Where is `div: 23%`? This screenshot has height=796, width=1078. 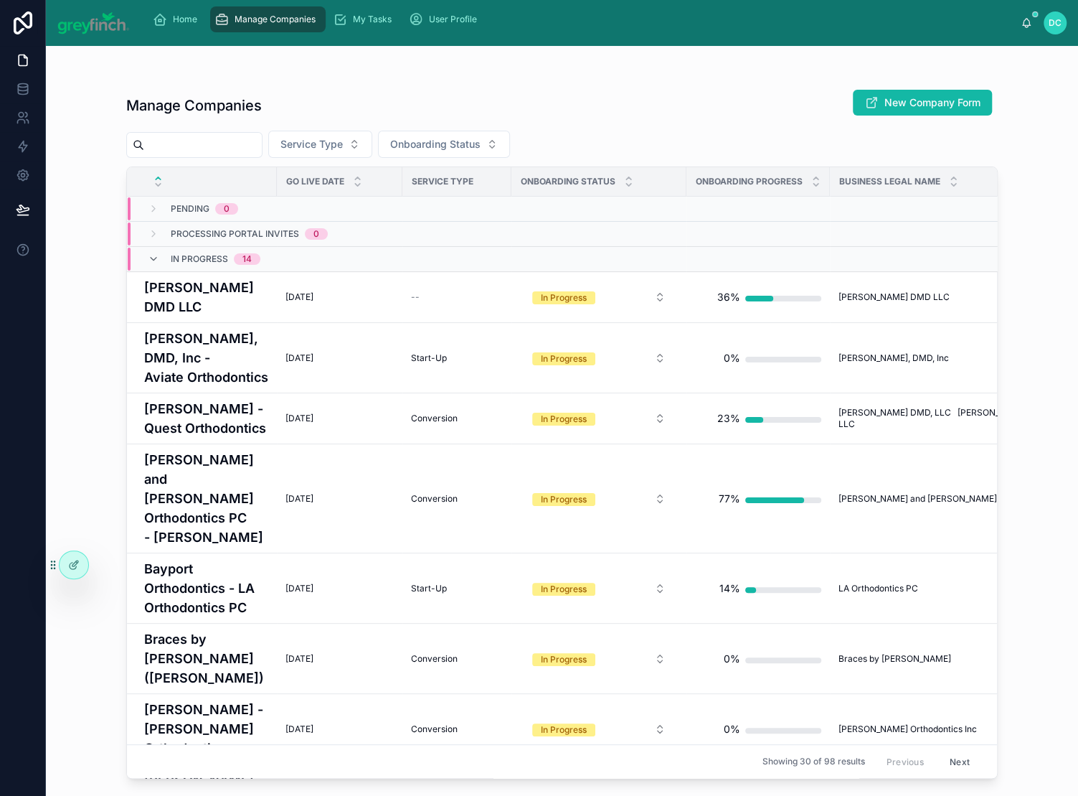 div: 23% is located at coordinates (728, 418).